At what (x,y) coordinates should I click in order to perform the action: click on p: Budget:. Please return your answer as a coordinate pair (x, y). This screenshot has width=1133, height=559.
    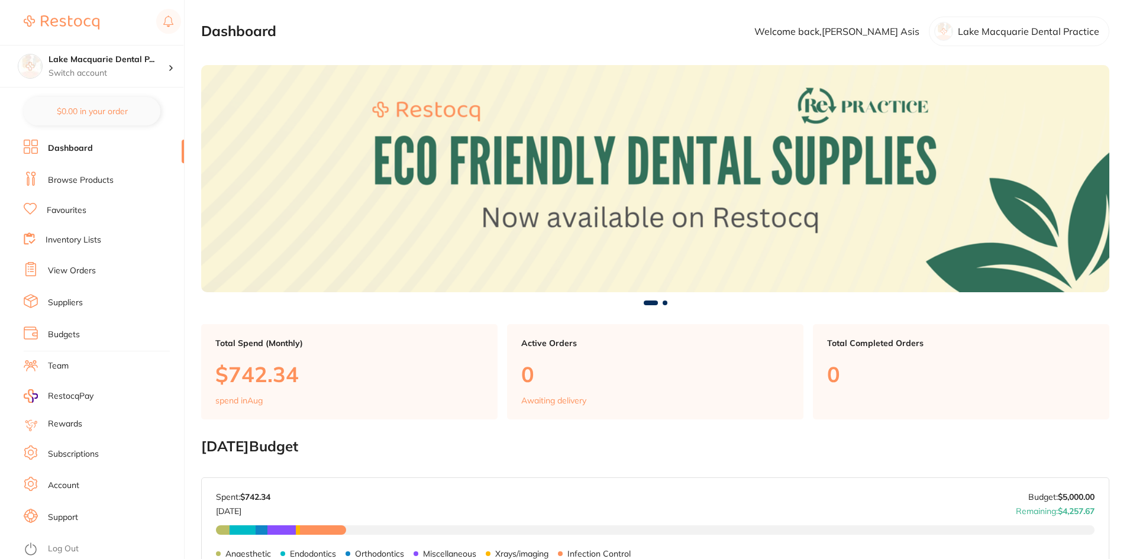
    Looking at the image, I should click on (1062, 497).